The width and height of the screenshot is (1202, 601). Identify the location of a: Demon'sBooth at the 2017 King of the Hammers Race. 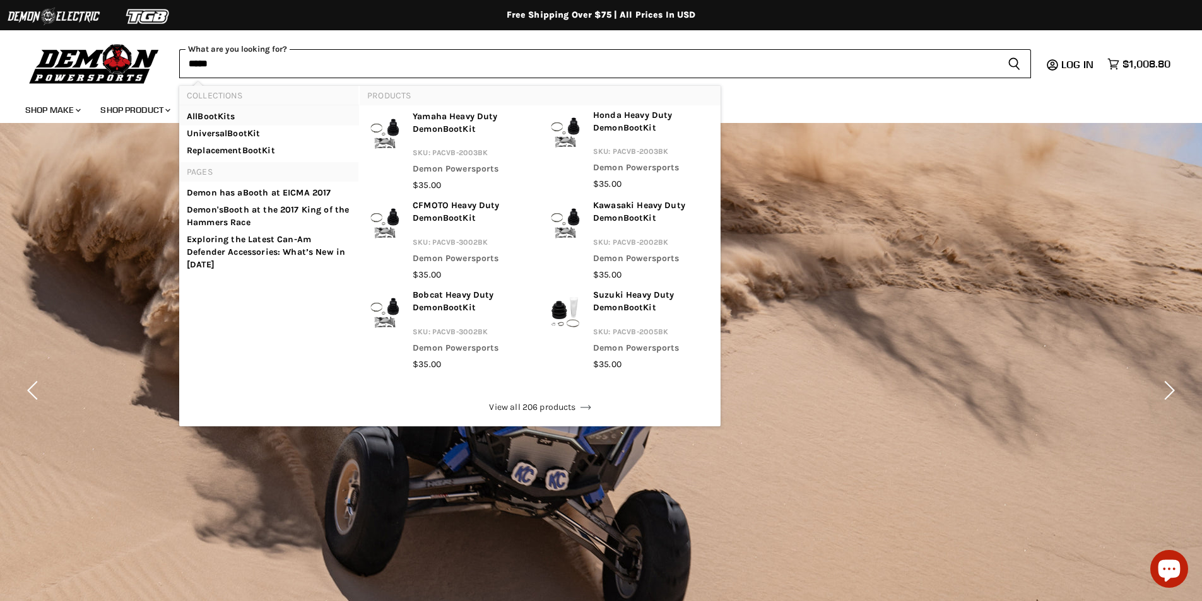
(269, 216).